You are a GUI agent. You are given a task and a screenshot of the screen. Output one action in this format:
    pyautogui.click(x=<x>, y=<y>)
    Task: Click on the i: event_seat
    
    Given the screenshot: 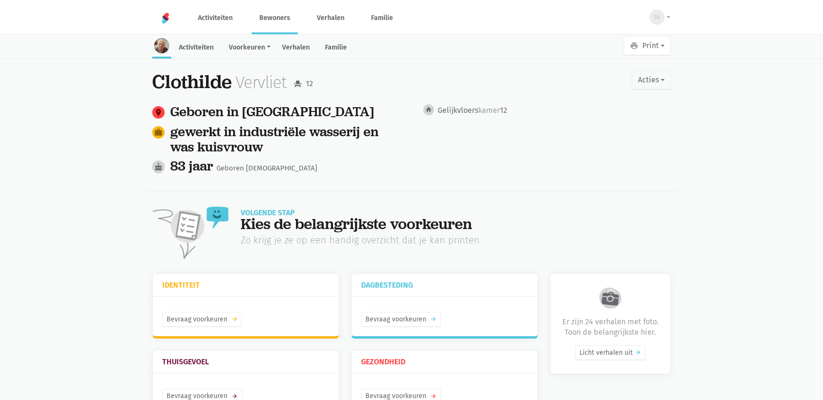 What is the action you would take?
    pyautogui.click(x=298, y=84)
    